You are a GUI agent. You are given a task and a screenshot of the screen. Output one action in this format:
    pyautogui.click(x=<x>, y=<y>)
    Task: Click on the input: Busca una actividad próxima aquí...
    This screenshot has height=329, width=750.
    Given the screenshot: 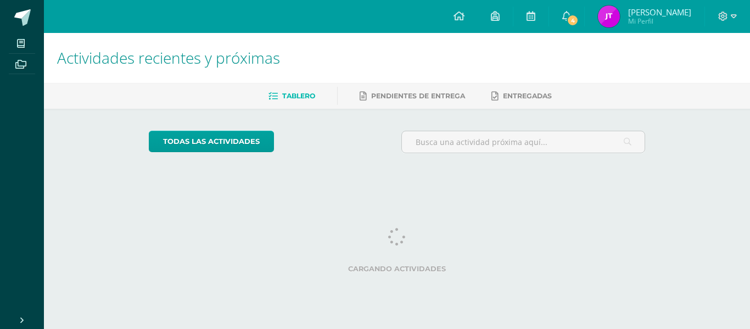 What is the action you would take?
    pyautogui.click(x=523, y=142)
    